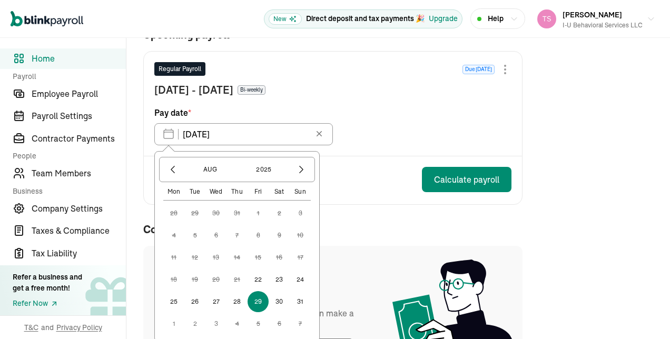  I want to click on span: Regular Payroll, so click(180, 69).